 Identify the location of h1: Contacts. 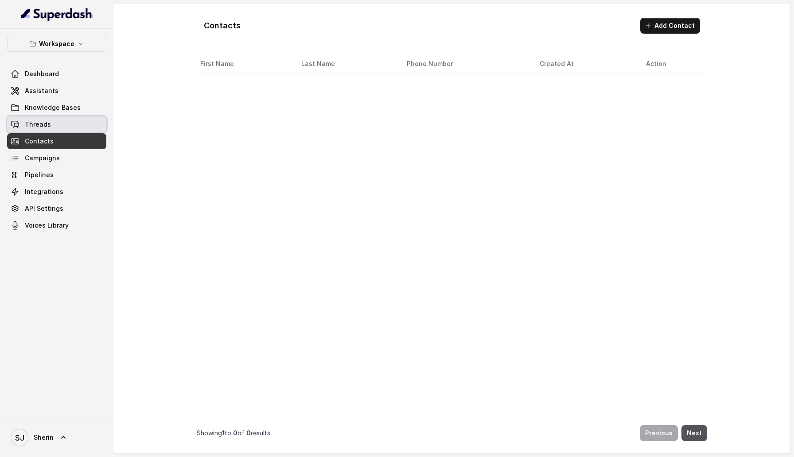
(222, 26).